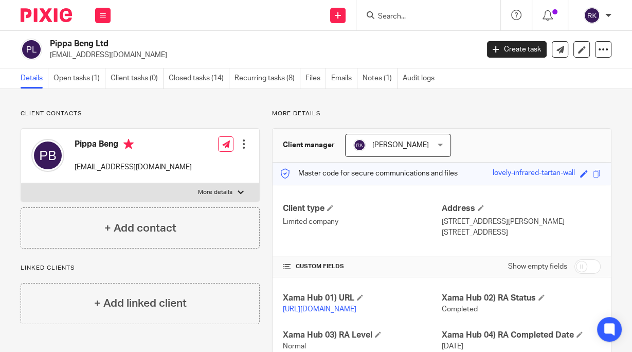  What do you see at coordinates (362, 335) in the screenshot?
I see `h4: Xama Hub 03) RA Level` at bounding box center [362, 335].